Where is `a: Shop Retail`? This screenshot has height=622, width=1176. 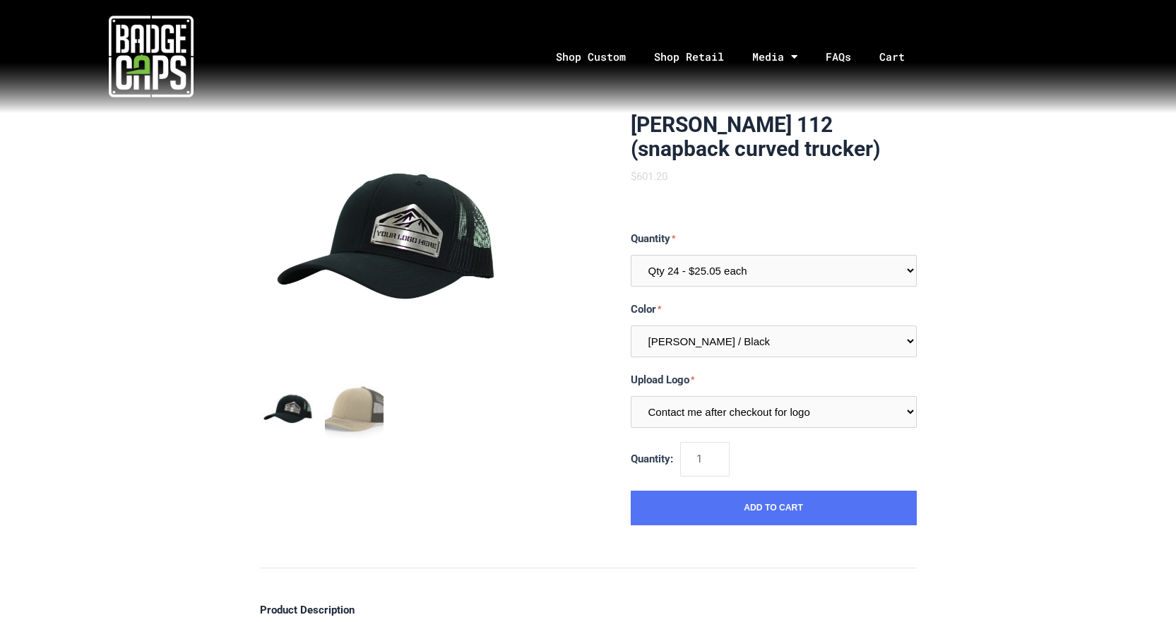 a: Shop Retail is located at coordinates (688, 56).